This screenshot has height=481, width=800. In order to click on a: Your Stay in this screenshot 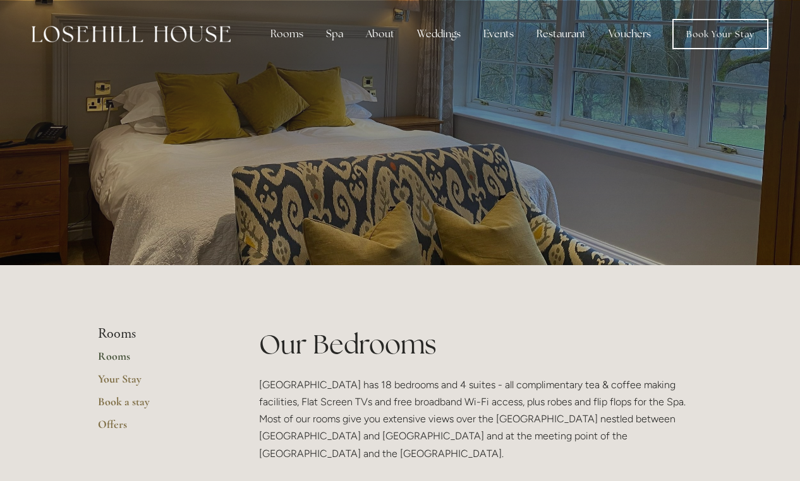, I will do `click(158, 383)`.